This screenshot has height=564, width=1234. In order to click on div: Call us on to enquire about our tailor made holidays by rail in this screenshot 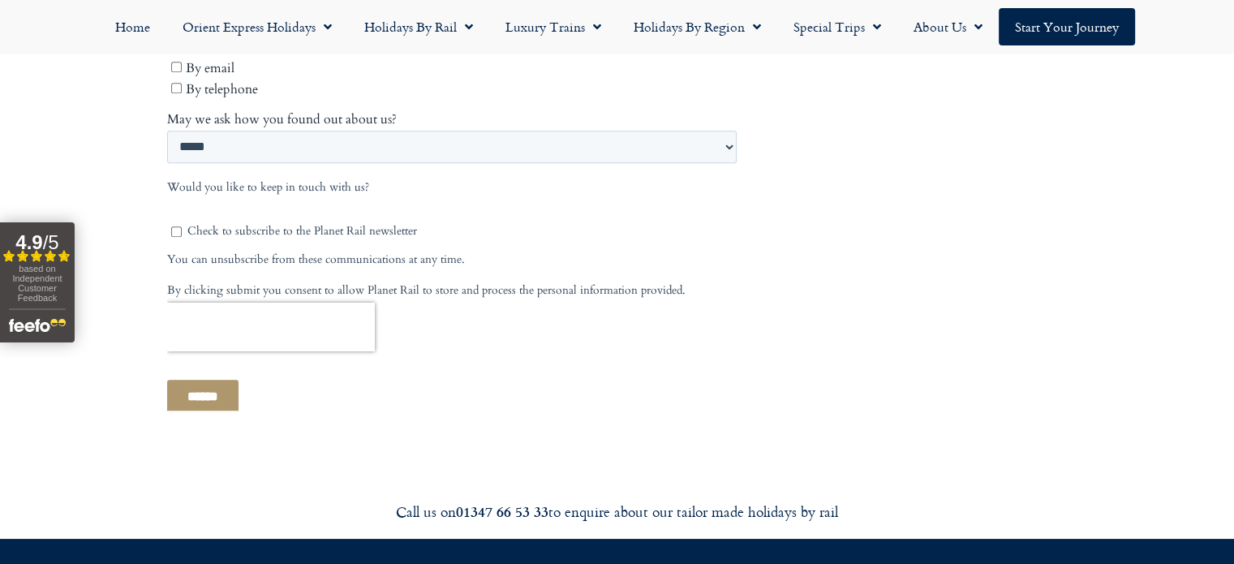, I will do `click(618, 511)`.